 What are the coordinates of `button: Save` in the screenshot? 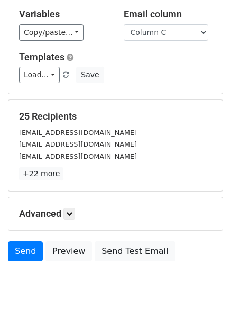 It's located at (90, 75).